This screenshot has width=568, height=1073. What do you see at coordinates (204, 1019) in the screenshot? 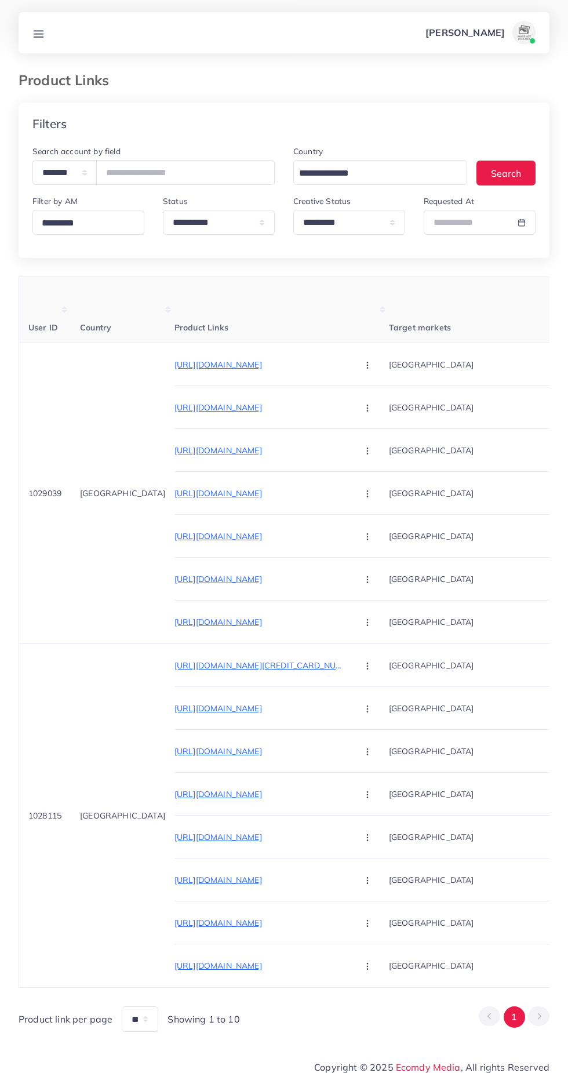
I see `span: Showing 1 to 10` at bounding box center [204, 1019].